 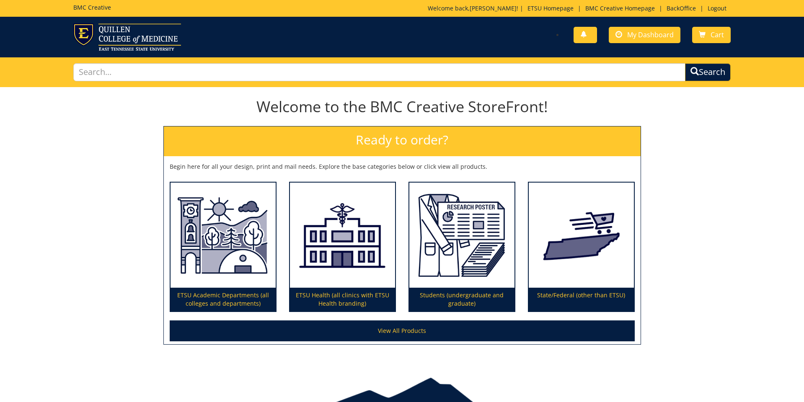 What do you see at coordinates (550, 8) in the screenshot?
I see `a: ETSU Homepage` at bounding box center [550, 8].